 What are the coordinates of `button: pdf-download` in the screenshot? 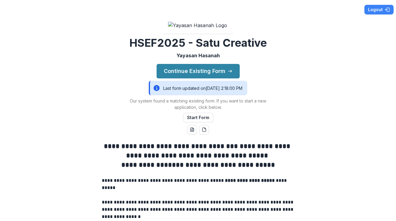 It's located at (204, 130).